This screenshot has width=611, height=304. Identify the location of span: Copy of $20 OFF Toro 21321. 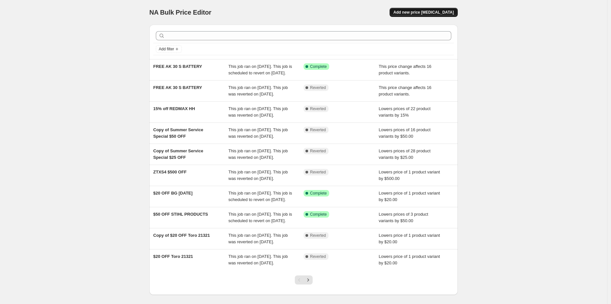
(181, 235).